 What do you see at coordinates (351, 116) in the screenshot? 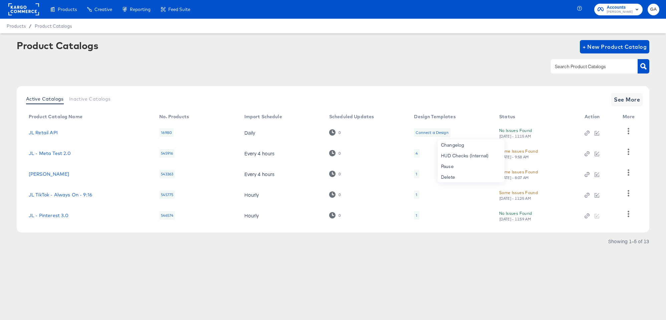
I see `div: Scheduled Updates` at bounding box center [351, 116].